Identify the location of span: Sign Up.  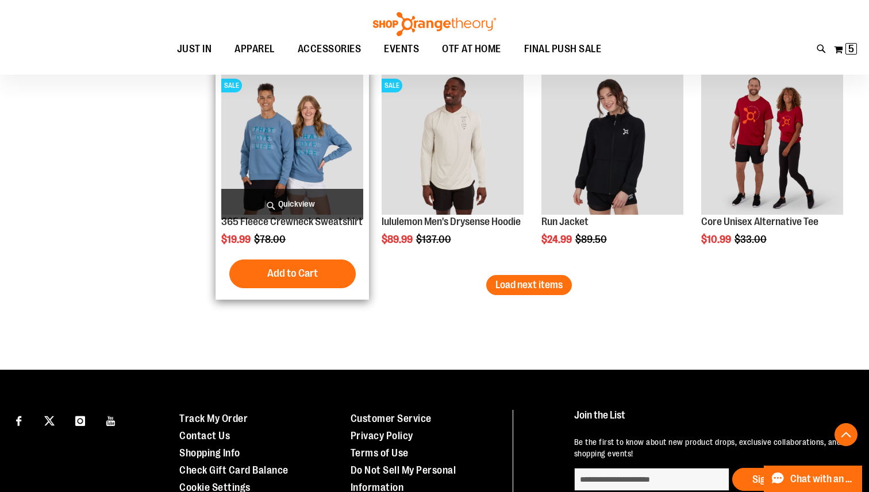
(768, 480).